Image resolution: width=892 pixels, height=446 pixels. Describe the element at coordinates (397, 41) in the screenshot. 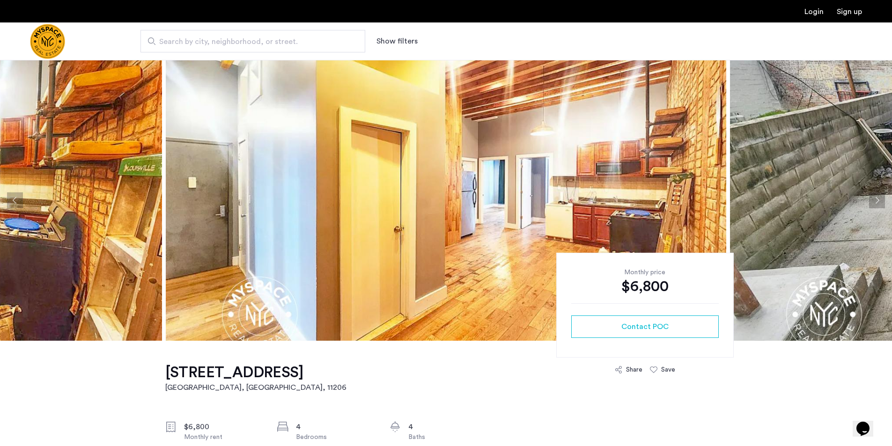

I see `button: Show or hide filters` at that location.